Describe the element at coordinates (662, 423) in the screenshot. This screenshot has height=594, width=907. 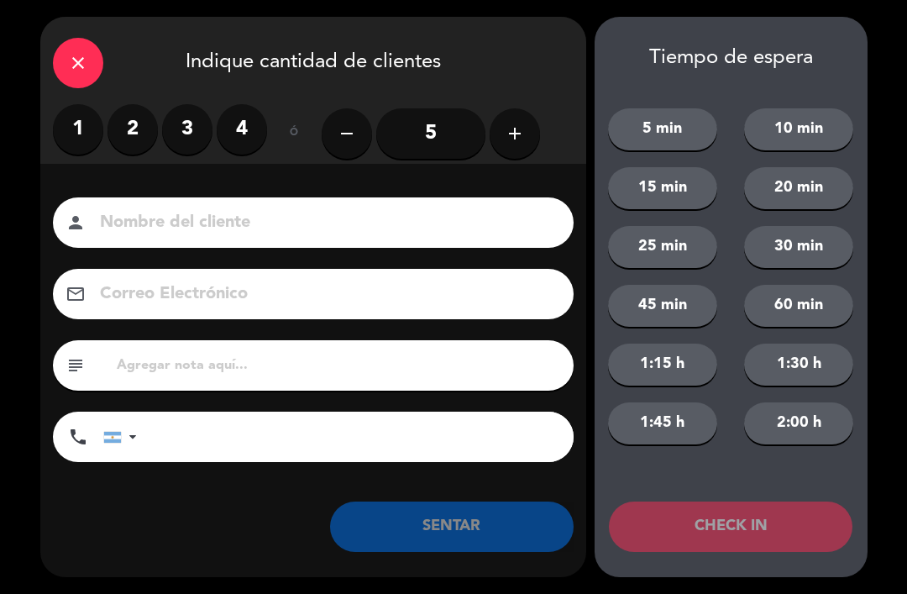
I see `button: 1:45 h` at that location.